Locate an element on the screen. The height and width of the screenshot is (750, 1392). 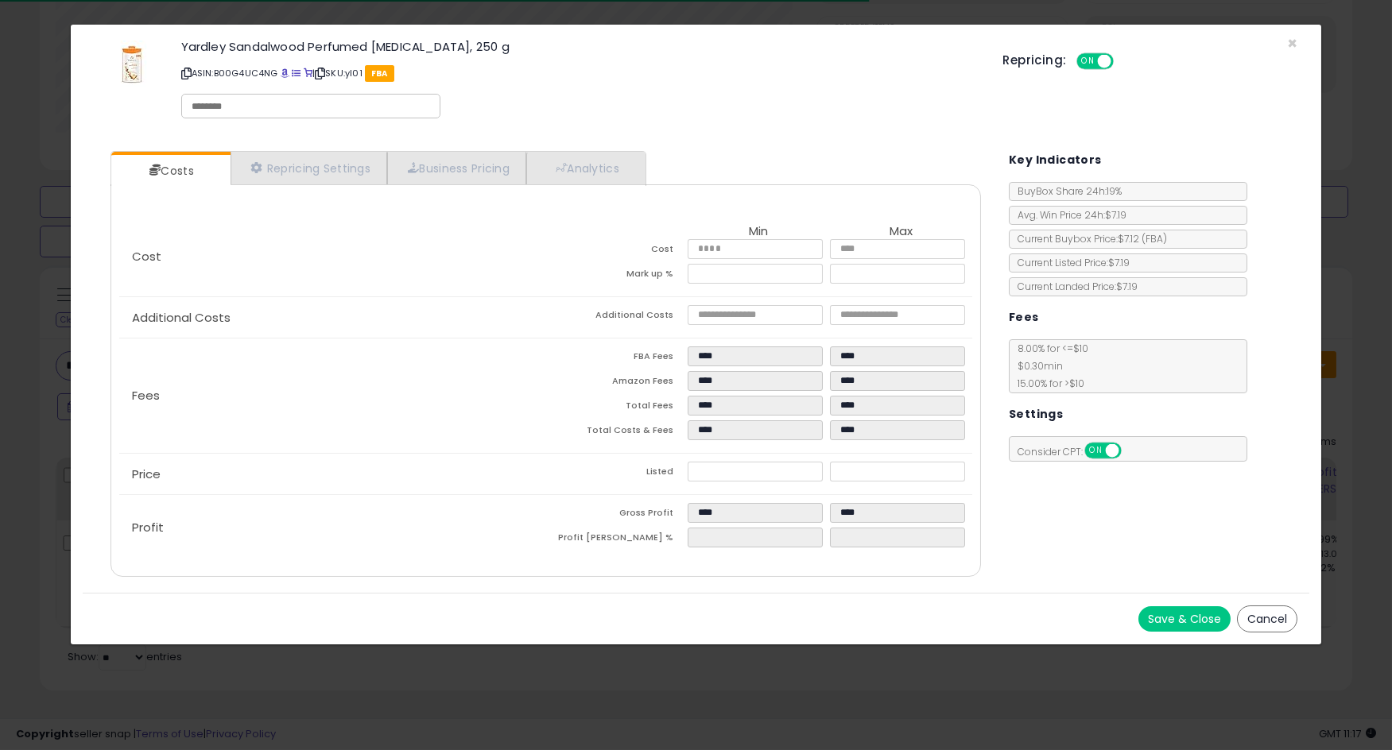
p: Price is located at coordinates (332, 475).